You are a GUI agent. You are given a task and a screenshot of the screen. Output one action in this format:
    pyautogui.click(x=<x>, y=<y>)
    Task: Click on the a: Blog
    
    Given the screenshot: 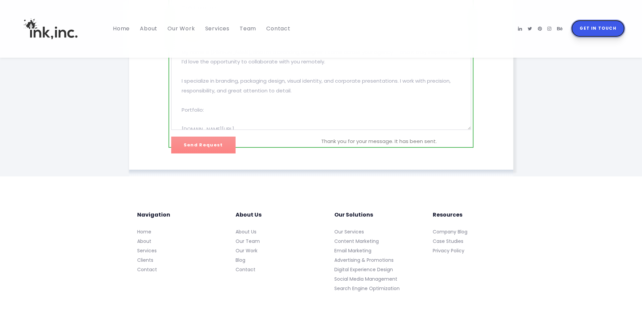 What is the action you would take?
    pyautogui.click(x=272, y=260)
    